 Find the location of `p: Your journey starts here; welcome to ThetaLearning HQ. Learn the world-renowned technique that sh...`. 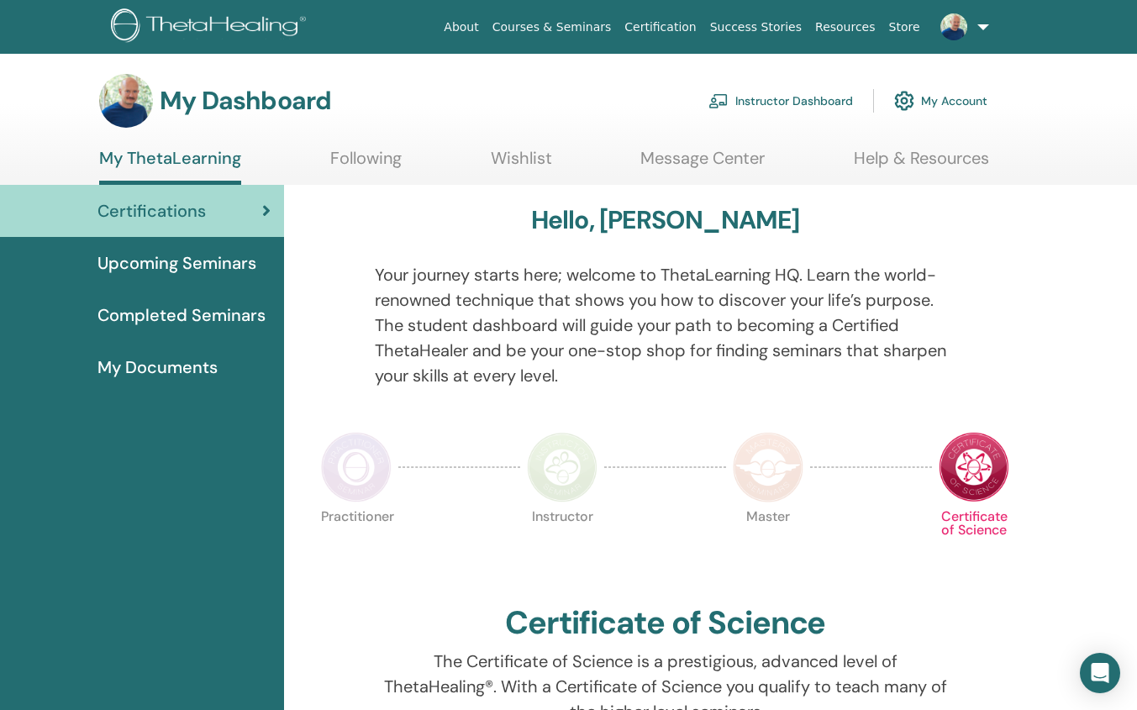

p: Your journey starts here; welcome to ThetaLearning HQ. Learn the world-renowned technique that sh... is located at coordinates (665, 325).